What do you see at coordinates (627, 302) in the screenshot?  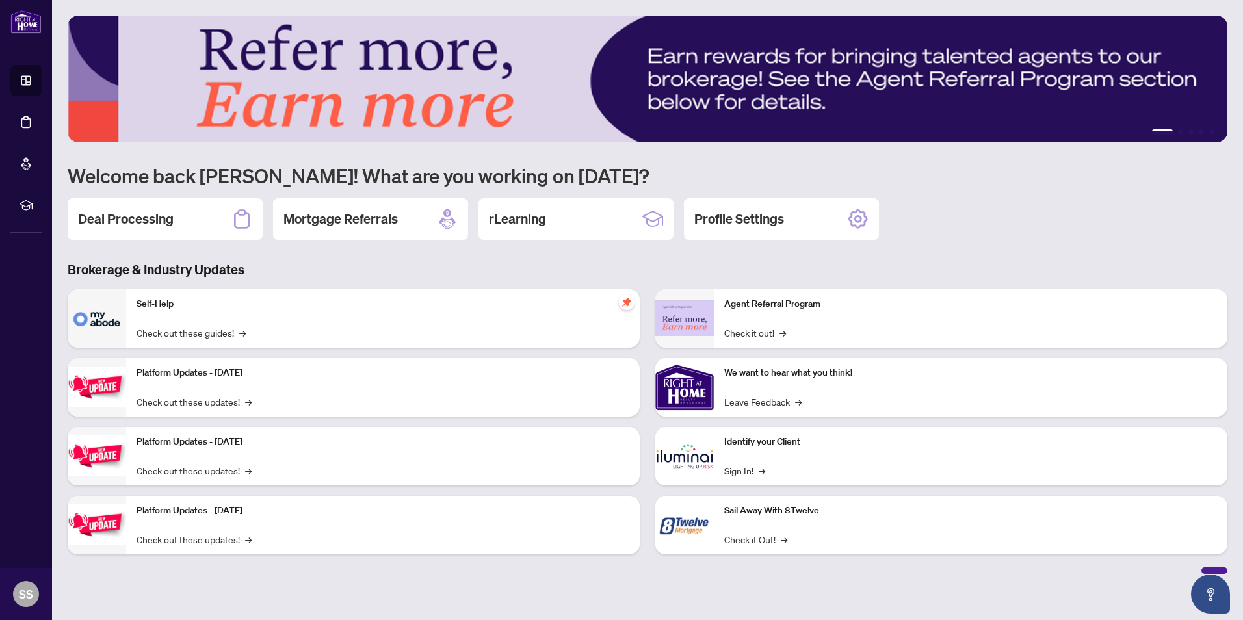 I see `span: pushpin` at bounding box center [627, 302].